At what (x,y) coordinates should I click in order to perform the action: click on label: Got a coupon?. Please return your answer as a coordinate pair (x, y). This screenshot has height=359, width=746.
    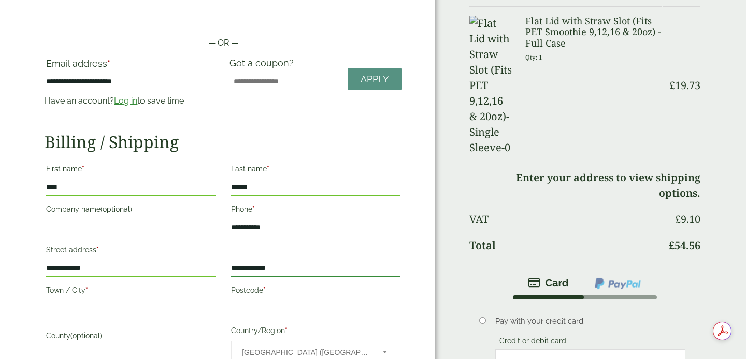
    Looking at the image, I should click on (264, 65).